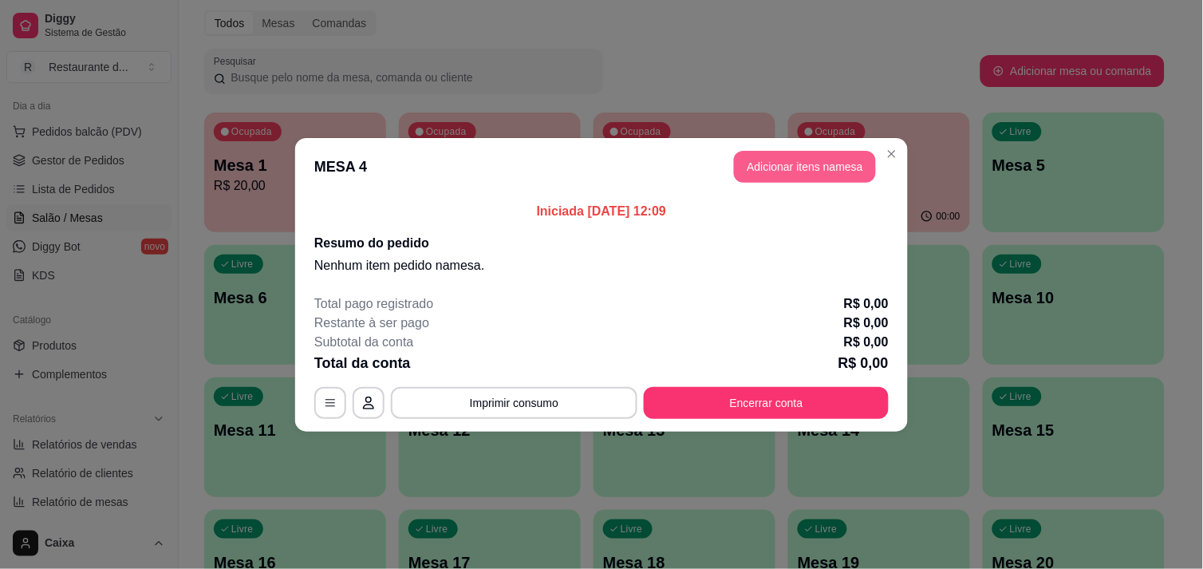 This screenshot has width=1203, height=569. What do you see at coordinates (364, 342) in the screenshot?
I see `p: Subtotal da conta` at bounding box center [364, 342].